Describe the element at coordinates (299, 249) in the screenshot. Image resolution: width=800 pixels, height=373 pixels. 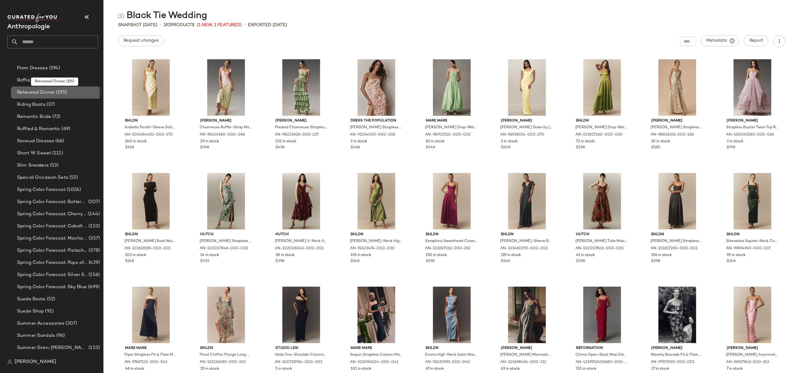
I see `span: AN-102008240-000-001` at that location.